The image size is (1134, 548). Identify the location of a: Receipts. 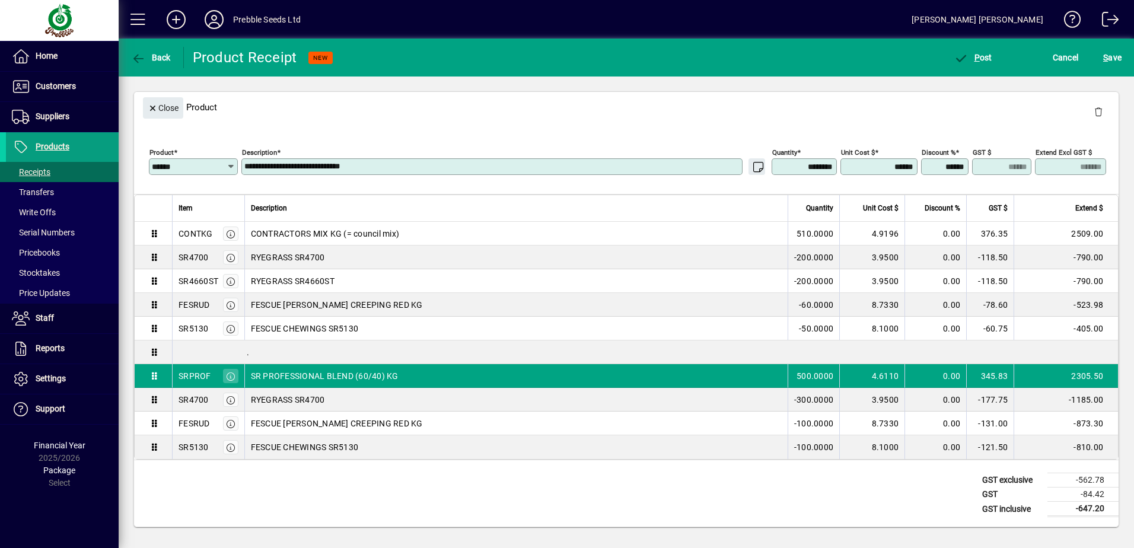
(62, 172).